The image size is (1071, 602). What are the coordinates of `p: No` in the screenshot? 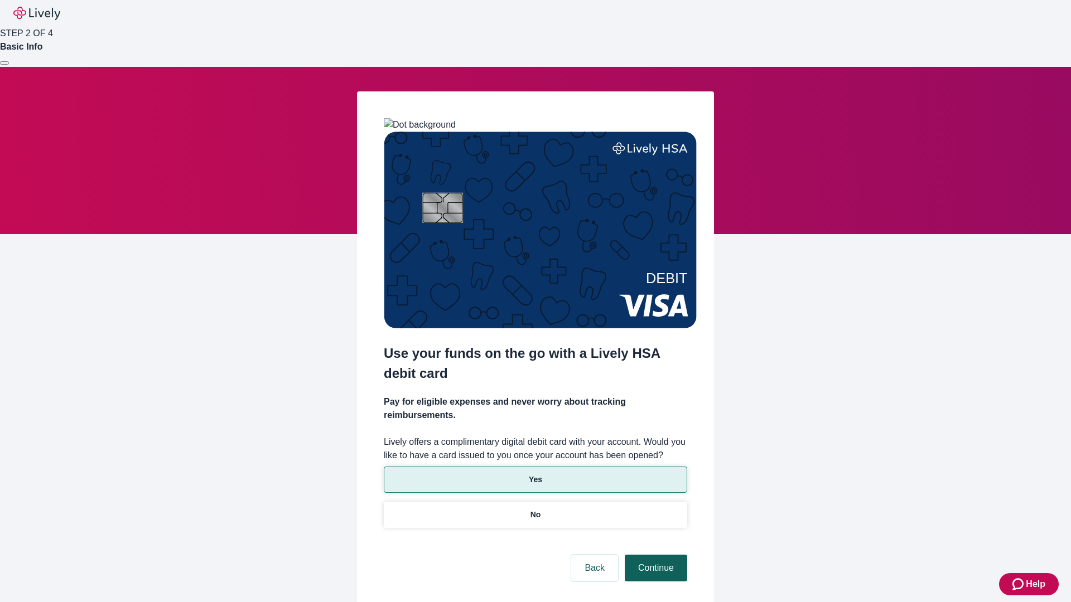 It's located at (535, 515).